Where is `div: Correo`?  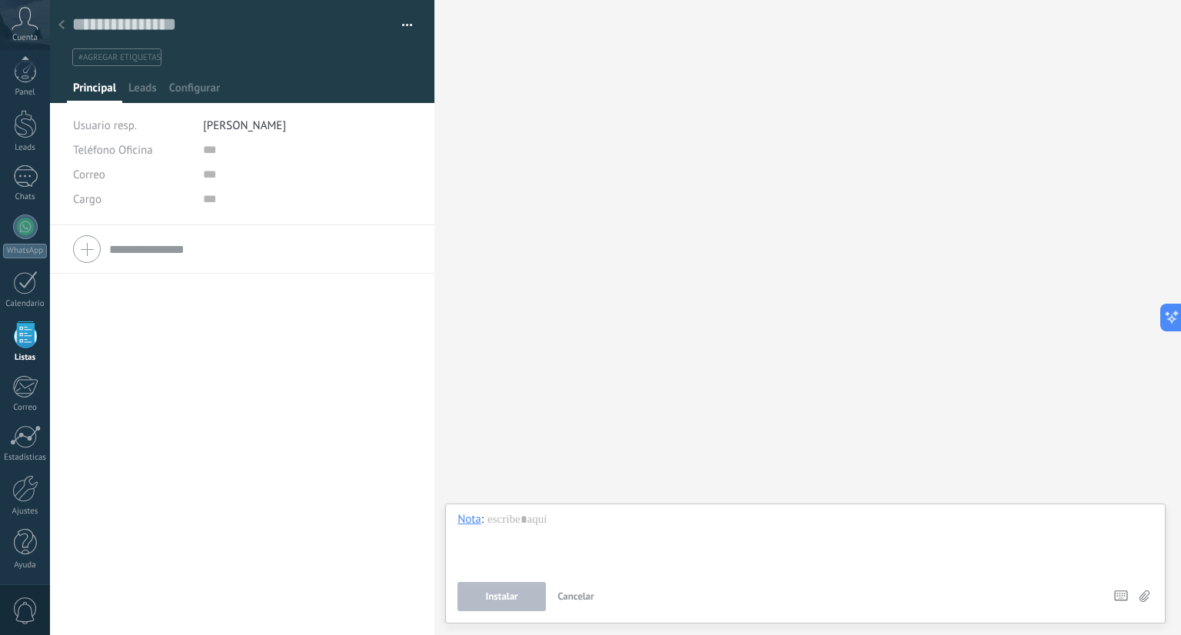
div: Correo is located at coordinates (25, 408).